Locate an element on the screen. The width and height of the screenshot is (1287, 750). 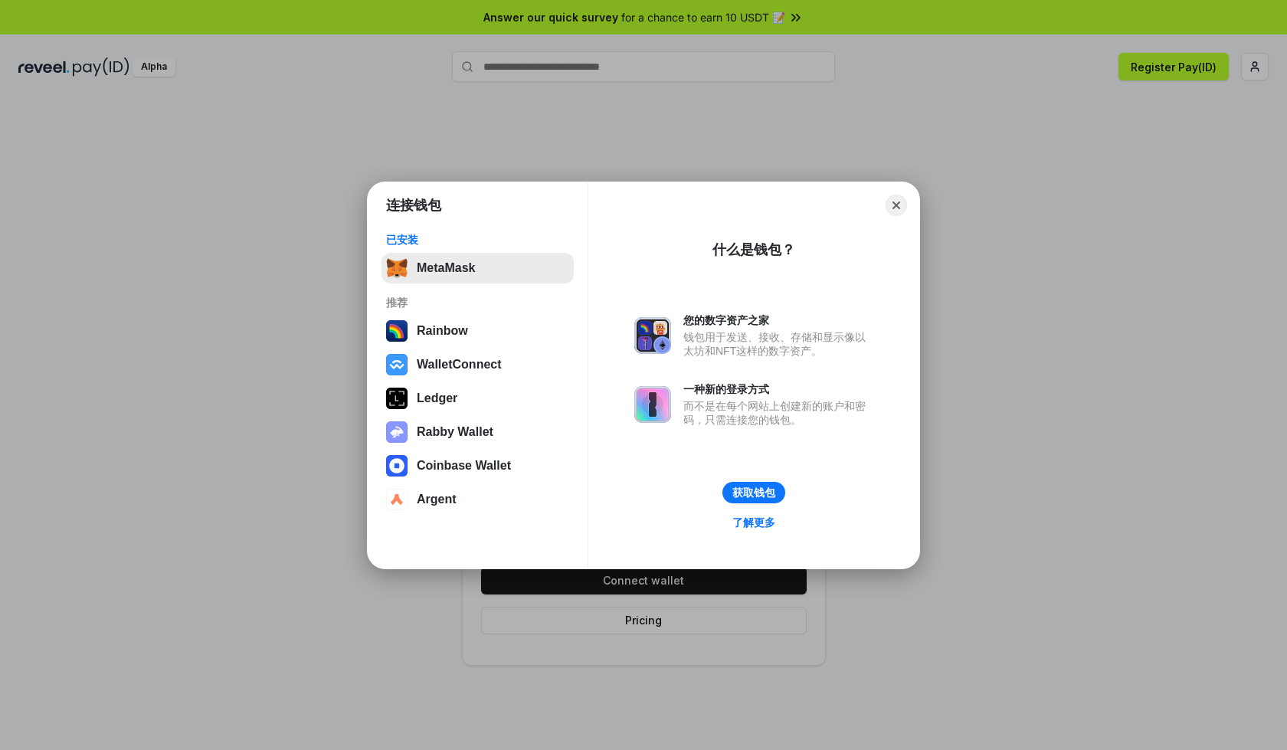
div: Argent is located at coordinates (437, 500).